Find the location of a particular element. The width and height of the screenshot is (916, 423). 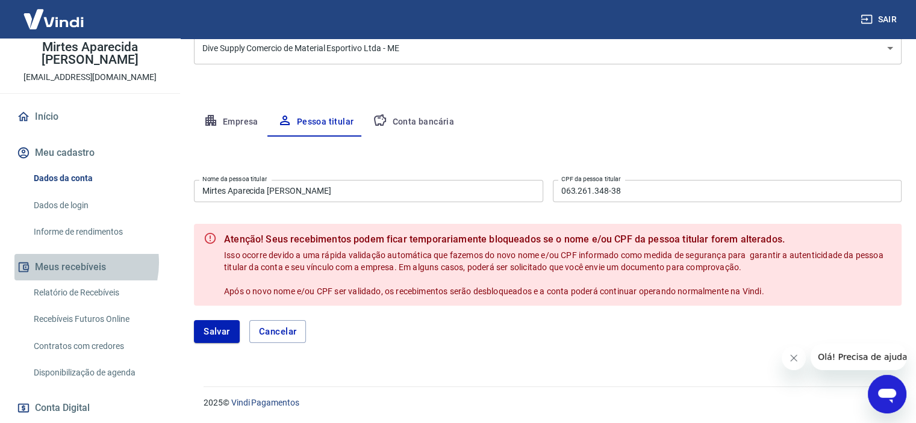

a: Recebíveis Futuros Online is located at coordinates (97, 319).